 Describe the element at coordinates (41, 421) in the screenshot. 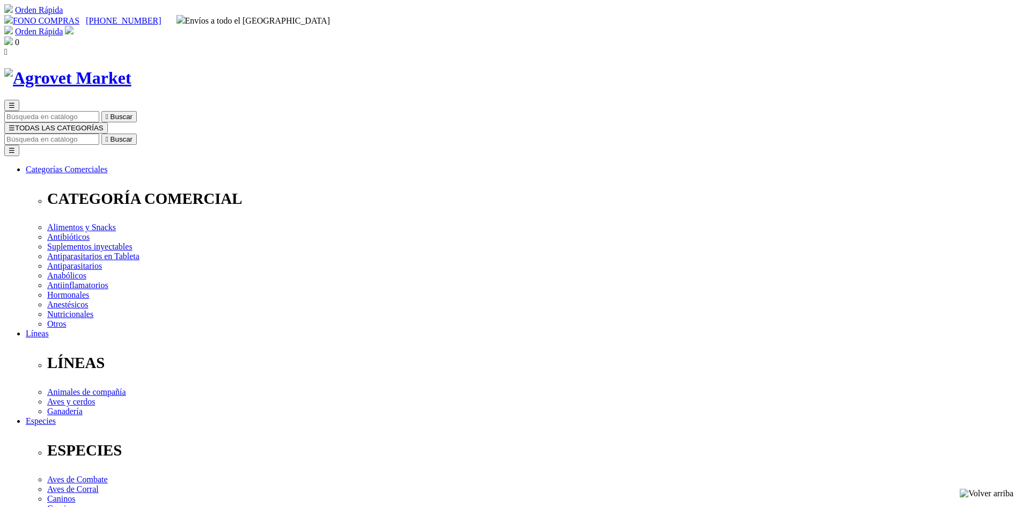

I see `span: Especies` at that location.